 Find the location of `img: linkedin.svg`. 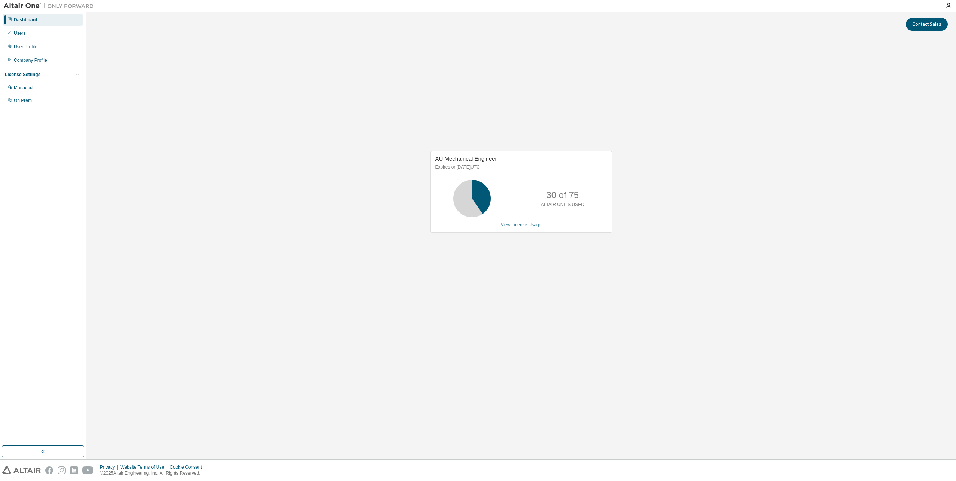

img: linkedin.svg is located at coordinates (74, 470).